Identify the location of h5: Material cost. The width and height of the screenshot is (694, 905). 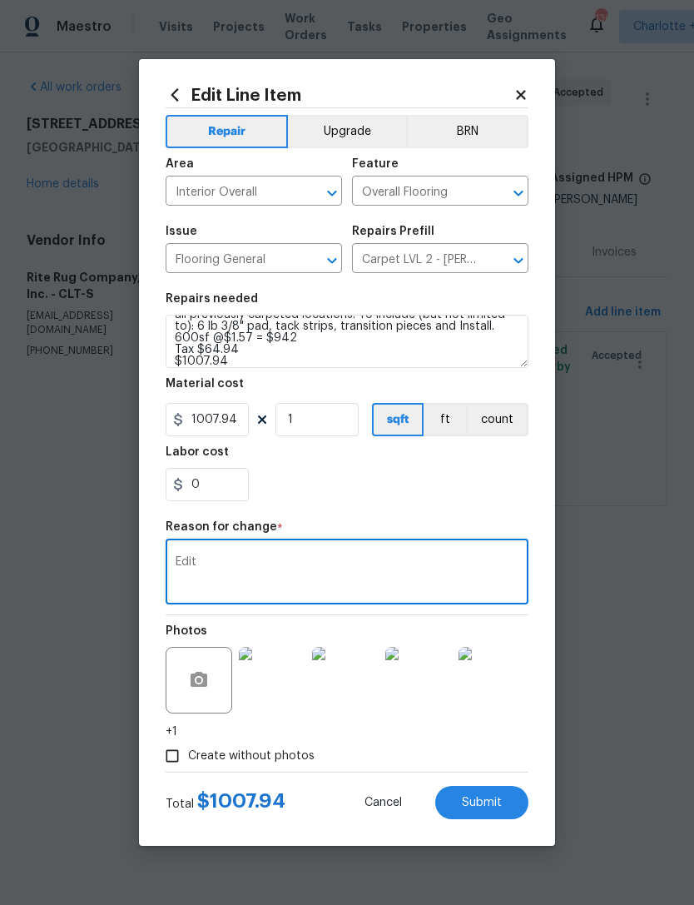
(205, 384).